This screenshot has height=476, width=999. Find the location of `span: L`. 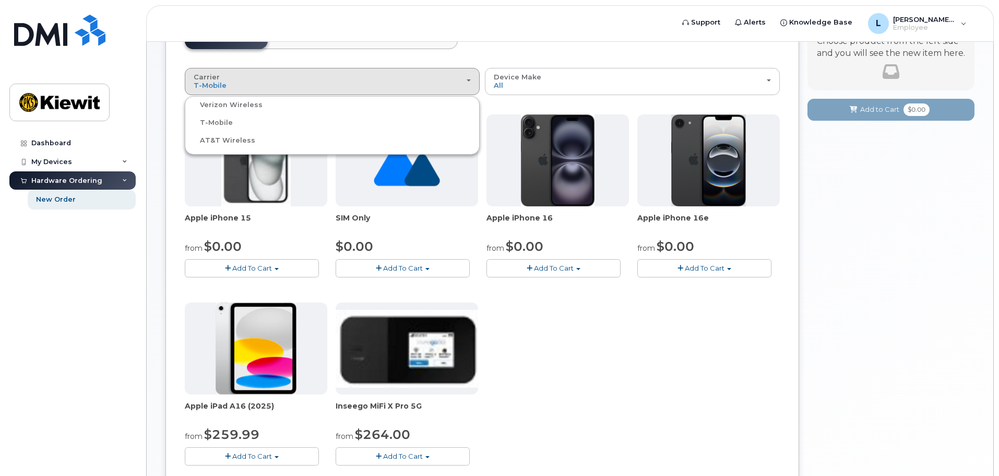

span: L is located at coordinates (879, 23).